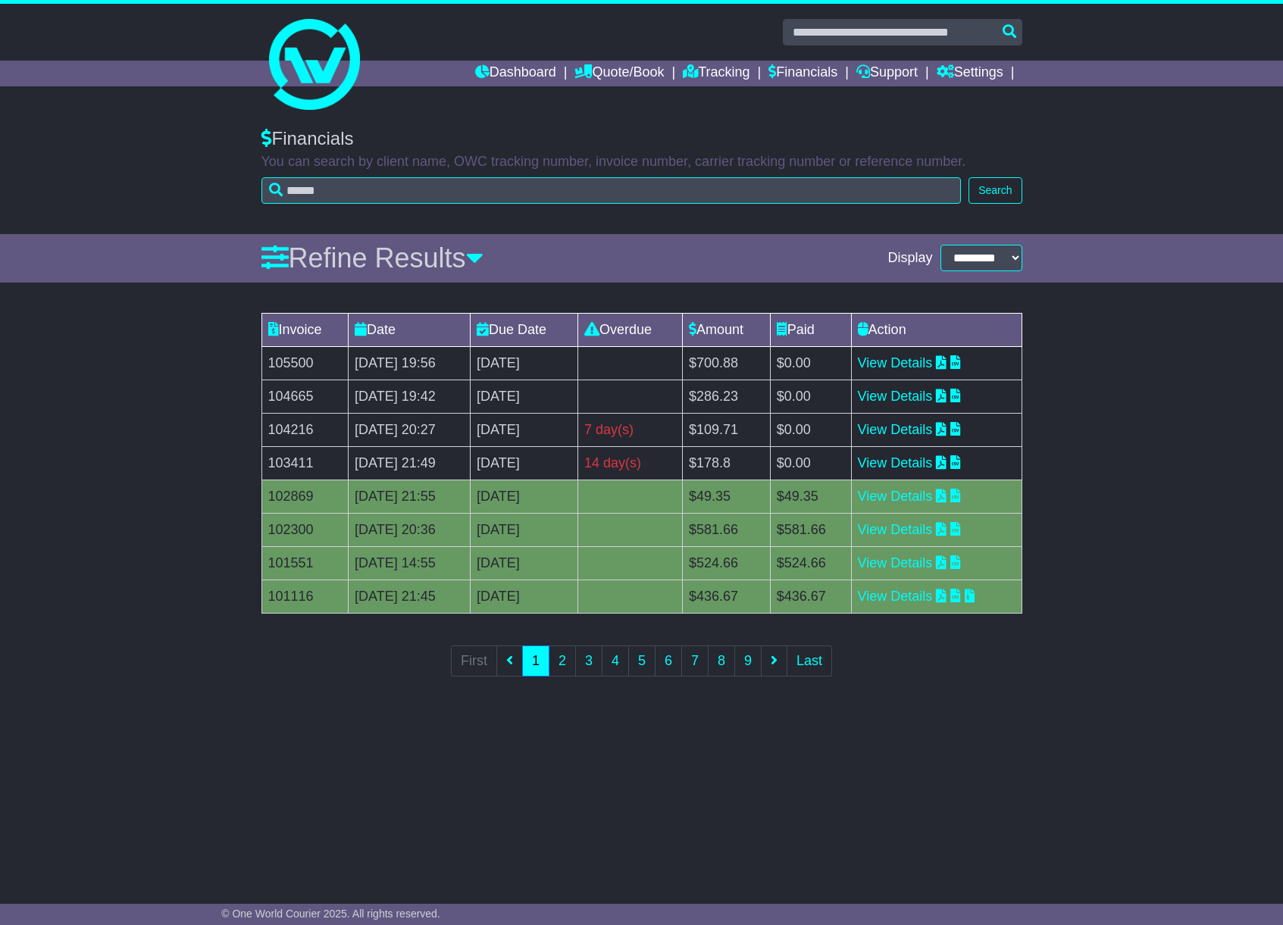 This screenshot has height=925, width=1283. Describe the element at coordinates (809, 661) in the screenshot. I see `a: Last` at that location.